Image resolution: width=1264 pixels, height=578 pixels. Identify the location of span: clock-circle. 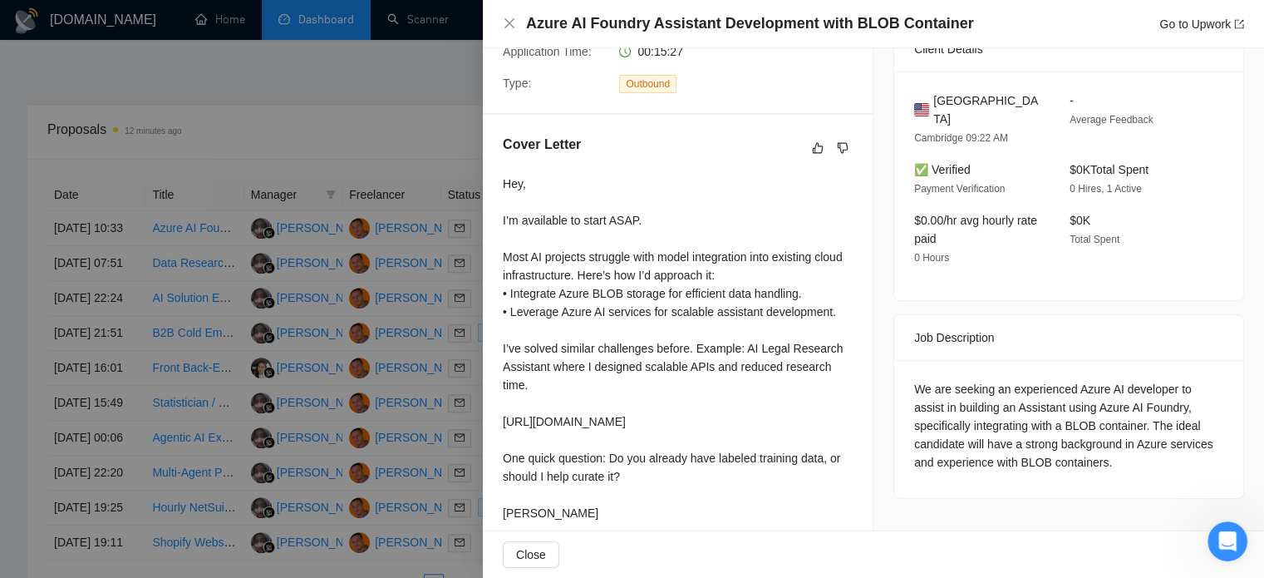
(625, 52).